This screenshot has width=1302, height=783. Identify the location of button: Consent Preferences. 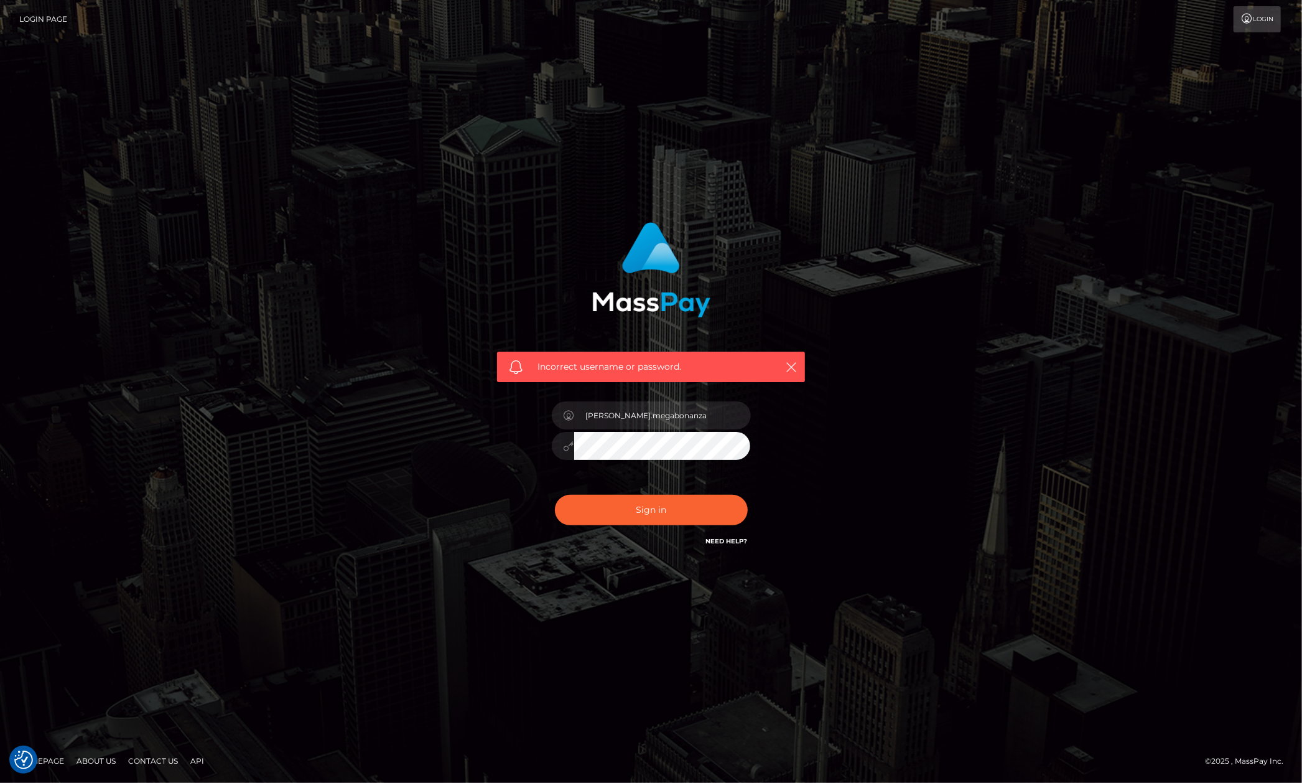
(24, 760).